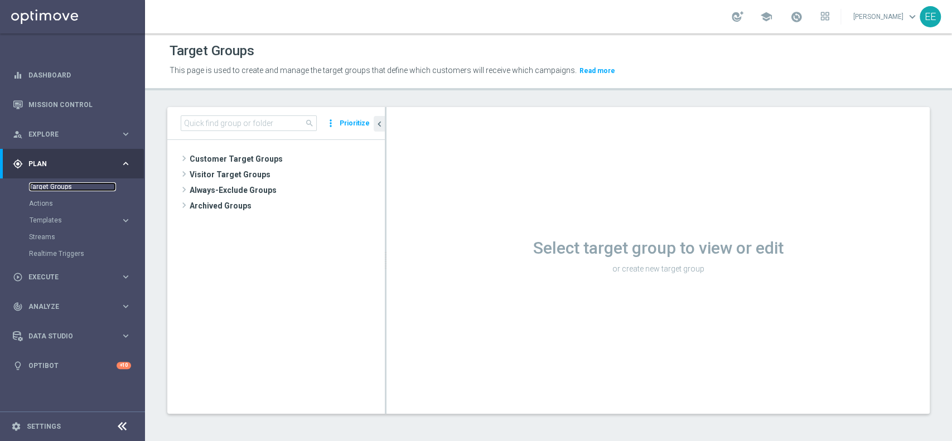  I want to click on div: Target Groups, so click(86, 187).